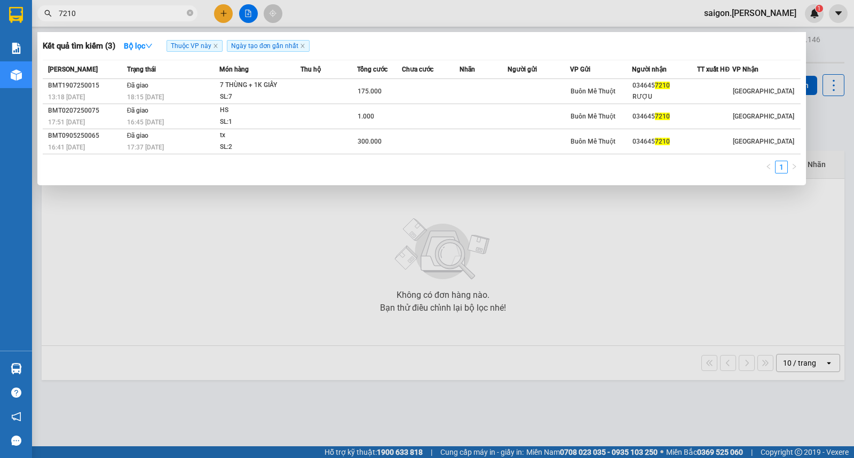 The width and height of the screenshot is (854, 458). I want to click on button: right, so click(794, 167).